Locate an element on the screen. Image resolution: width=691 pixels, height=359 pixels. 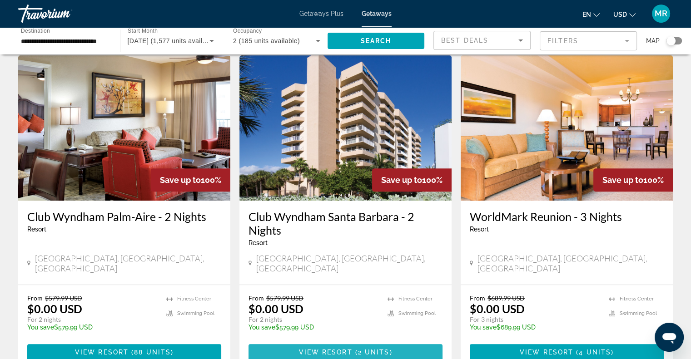
span: Best Deals is located at coordinates (465, 40).